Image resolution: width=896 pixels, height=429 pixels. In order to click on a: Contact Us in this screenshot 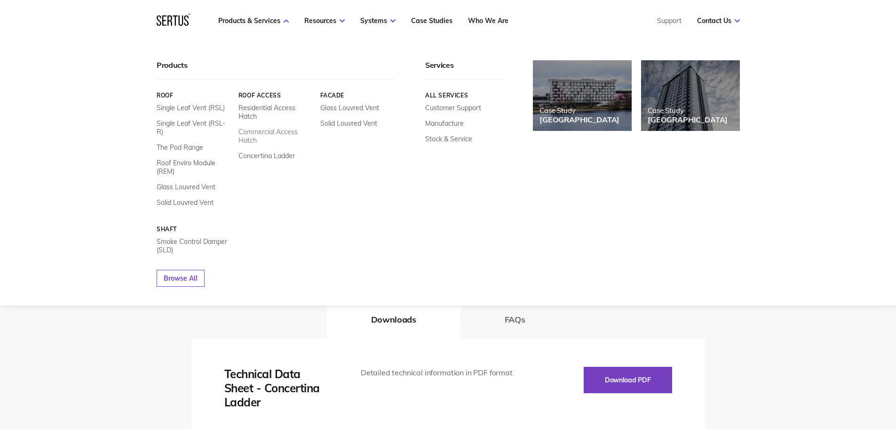, I will do `click(718, 21)`.